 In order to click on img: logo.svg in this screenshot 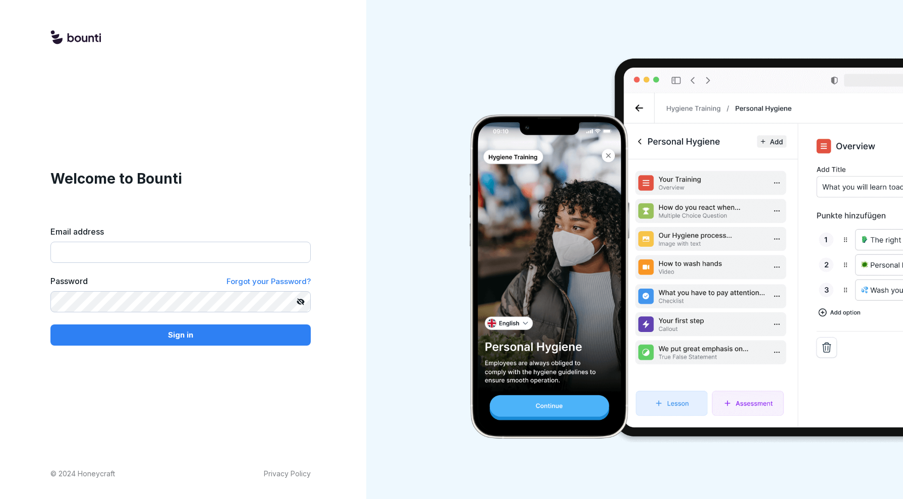, I will do `click(76, 38)`.